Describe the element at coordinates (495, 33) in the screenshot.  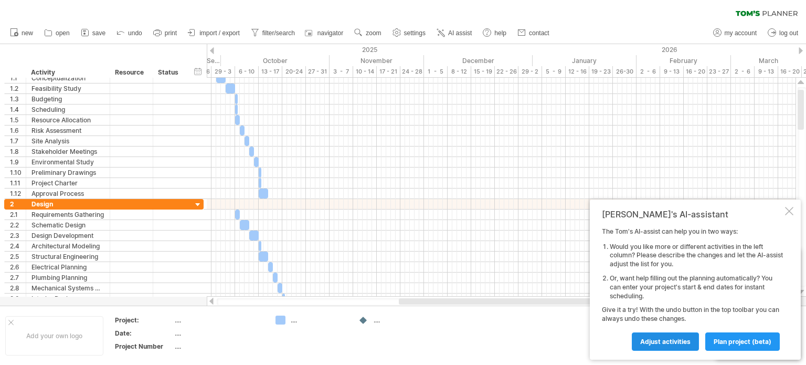
I see `a: help` at that location.